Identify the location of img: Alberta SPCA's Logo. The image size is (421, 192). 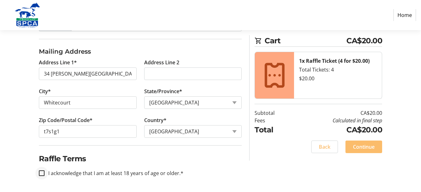
(27, 15).